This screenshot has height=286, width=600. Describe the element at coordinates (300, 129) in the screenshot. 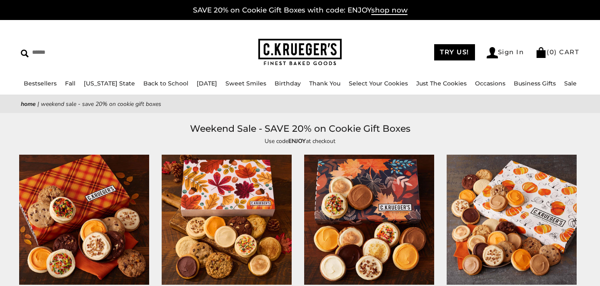

I see `h1: Weekend Sale - SAVE 20% on Cookie Gift Boxes` at that location.